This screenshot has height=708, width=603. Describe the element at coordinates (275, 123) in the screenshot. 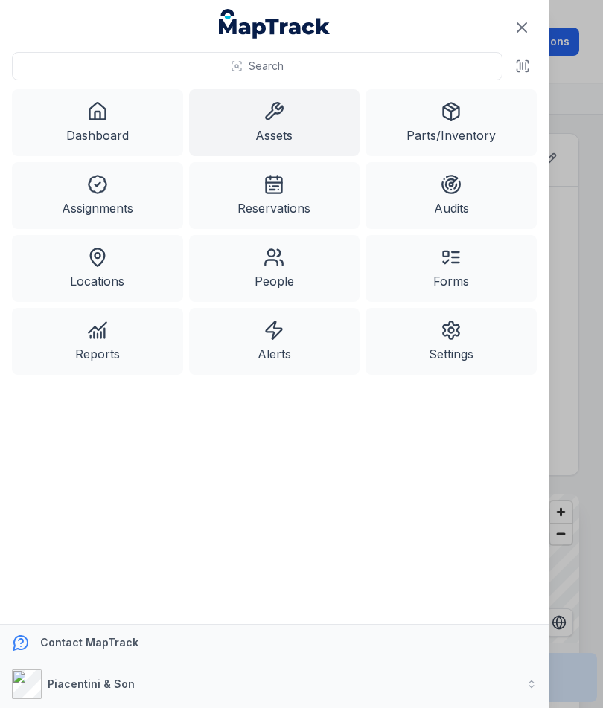

I see `a: Assets` at that location.